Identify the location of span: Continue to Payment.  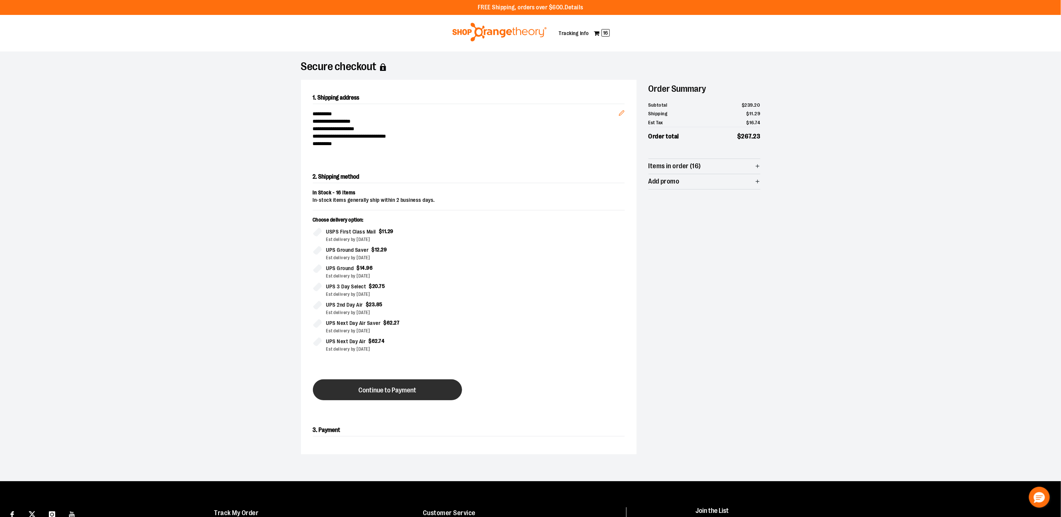
(387, 390).